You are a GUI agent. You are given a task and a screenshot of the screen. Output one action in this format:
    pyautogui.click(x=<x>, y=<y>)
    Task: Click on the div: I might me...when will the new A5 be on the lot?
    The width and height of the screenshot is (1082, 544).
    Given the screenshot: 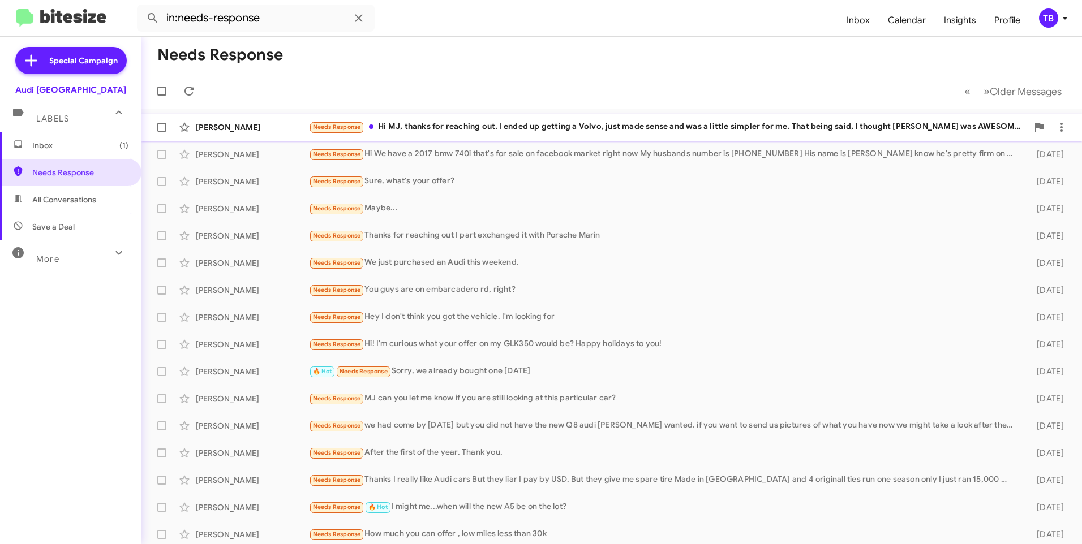 What is the action you would take?
    pyautogui.click(x=664, y=507)
    